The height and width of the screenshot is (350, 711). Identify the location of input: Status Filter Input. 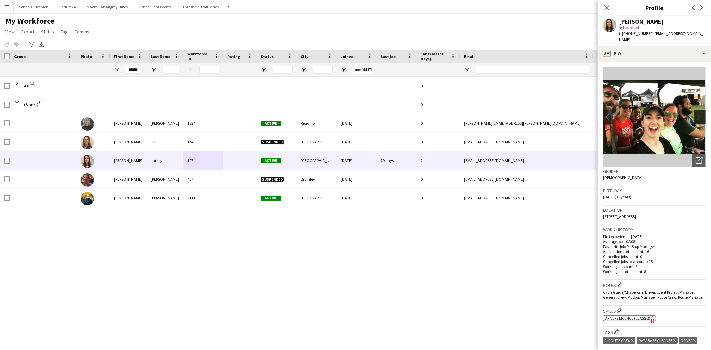
(283, 70).